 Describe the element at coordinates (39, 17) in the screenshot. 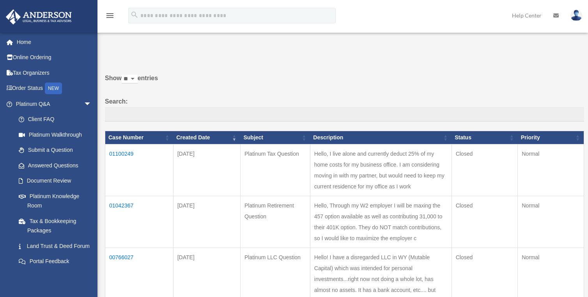

I see `img: Anderson Advisors Platinum Portal` at that location.